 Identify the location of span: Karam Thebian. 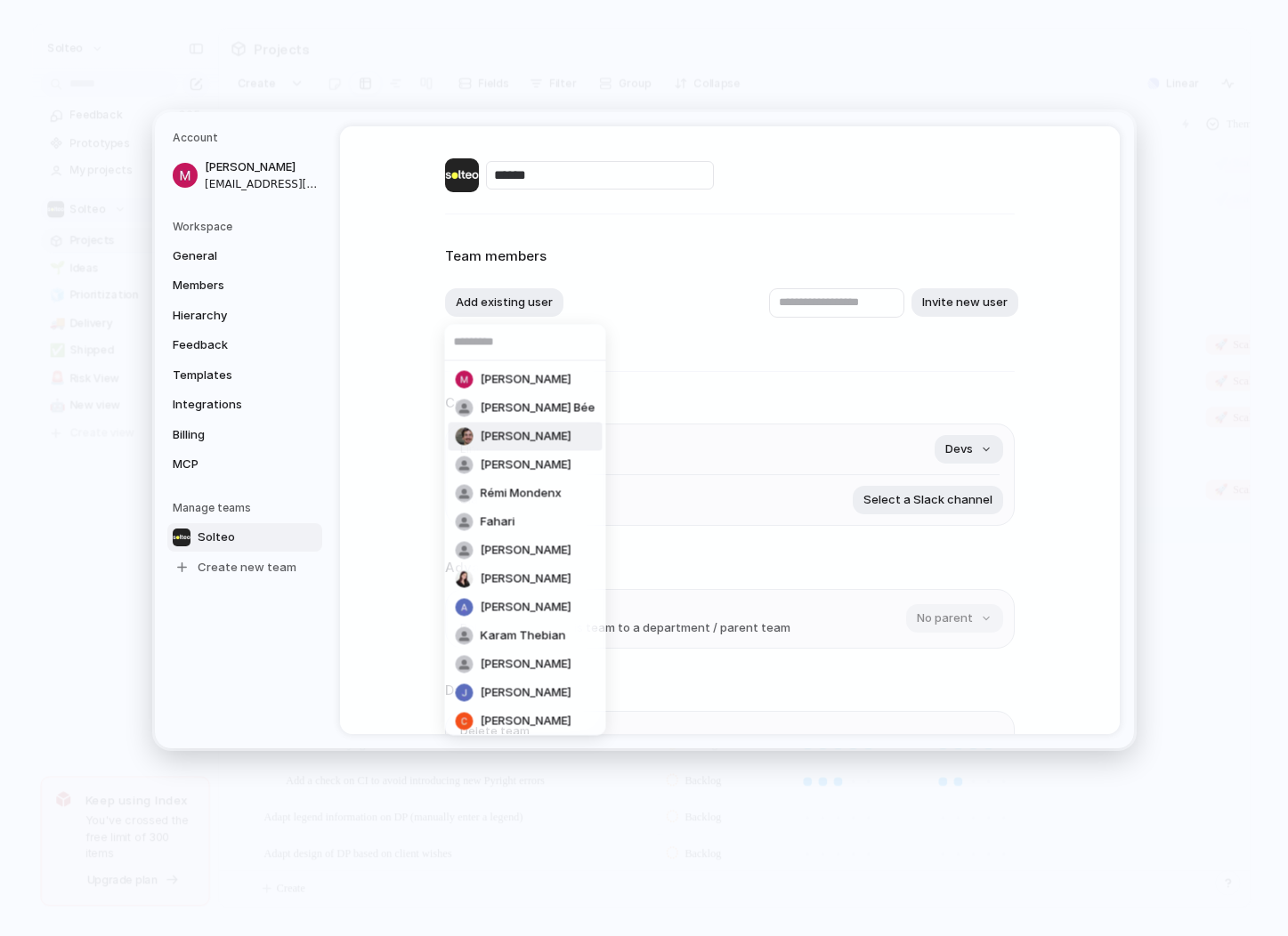
(523, 636).